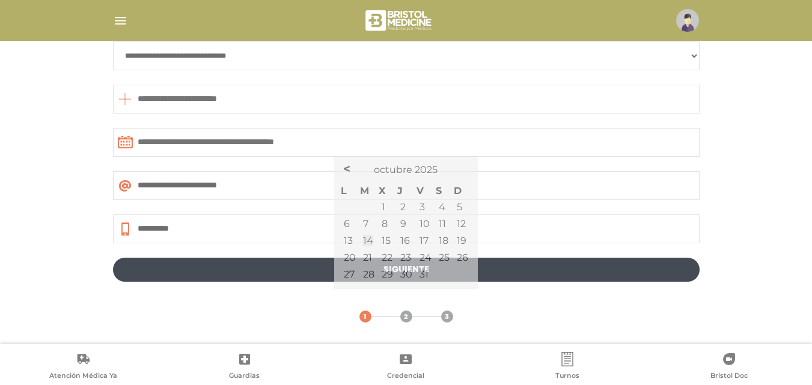  What do you see at coordinates (367, 257) in the screenshot?
I see `span: 21` at bounding box center [367, 257].